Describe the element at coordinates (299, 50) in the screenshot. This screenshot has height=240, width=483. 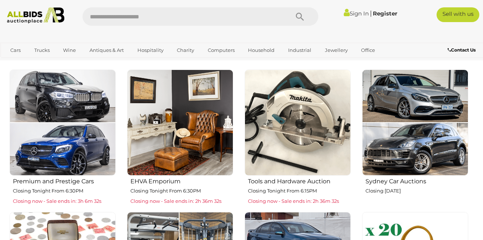
I see `a: Industrial` at that location.